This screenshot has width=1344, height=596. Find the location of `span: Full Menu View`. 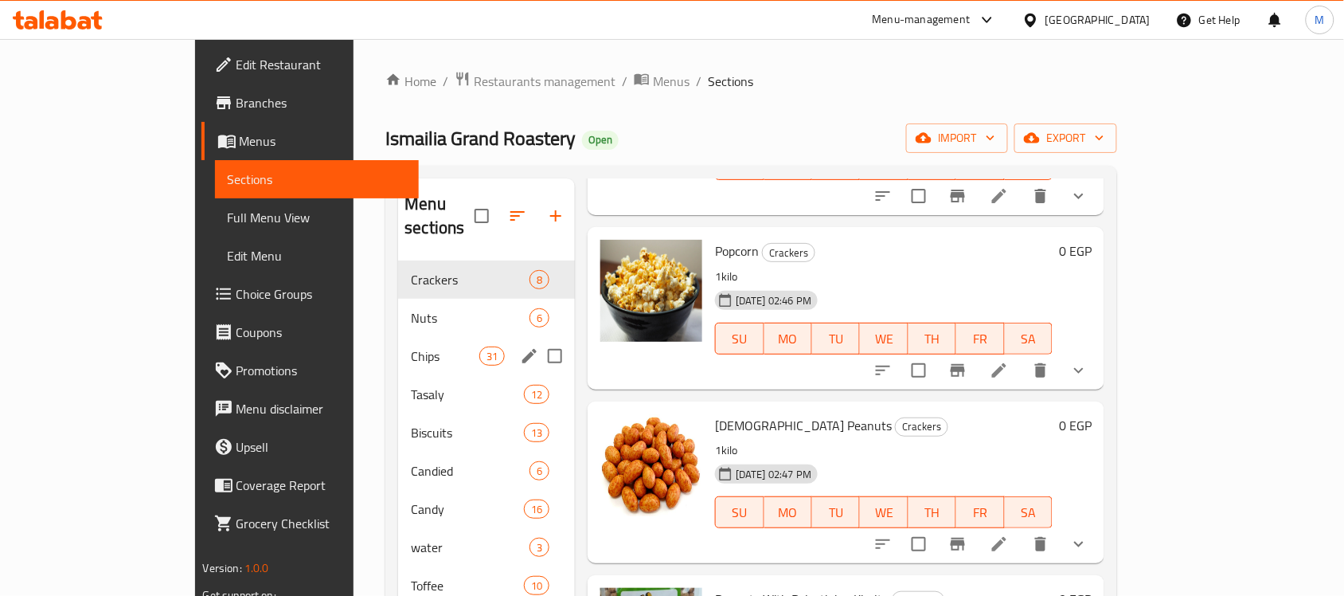

span: Full Menu View is located at coordinates (317, 217).